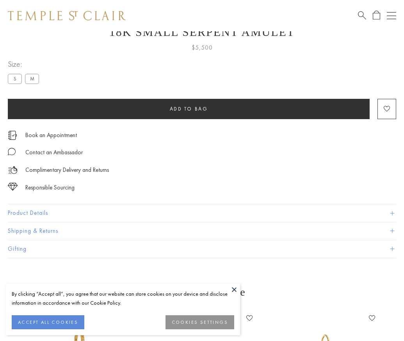 This screenshot has height=341, width=404. Describe the element at coordinates (202, 249) in the screenshot. I see `button: Gifting` at that location.